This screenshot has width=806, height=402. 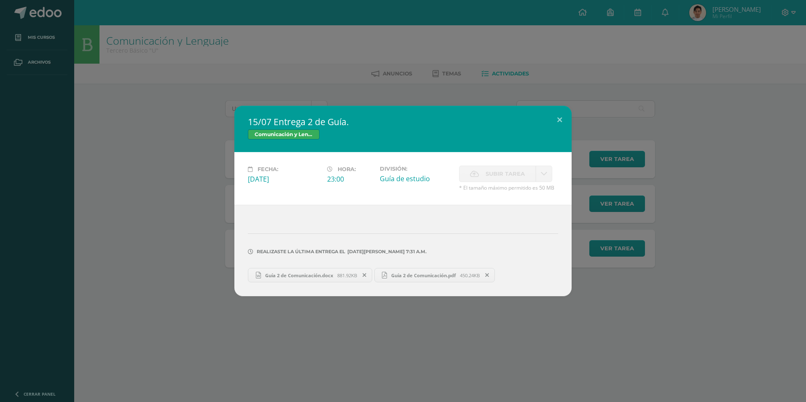 I want to click on span: Comunicación y Lenguaje, so click(x=284, y=135).